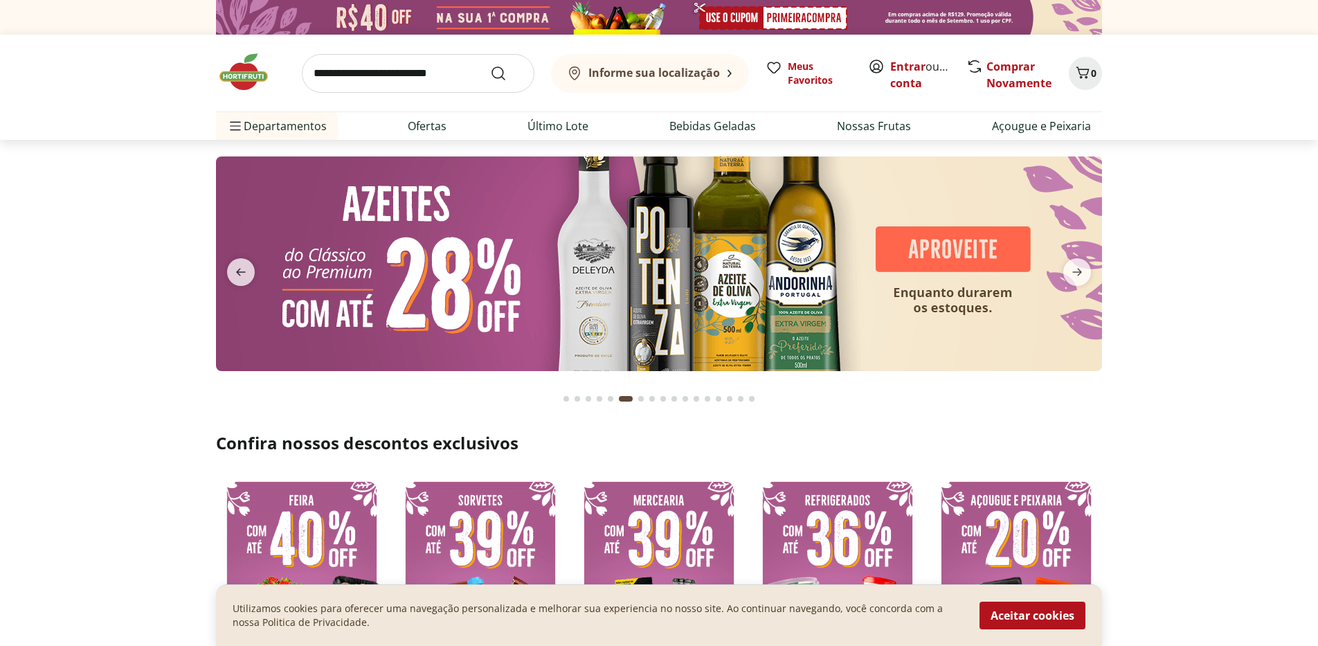 The image size is (1318, 646). Describe the element at coordinates (650, 73) in the screenshot. I see `button: Informe sua localização` at that location.